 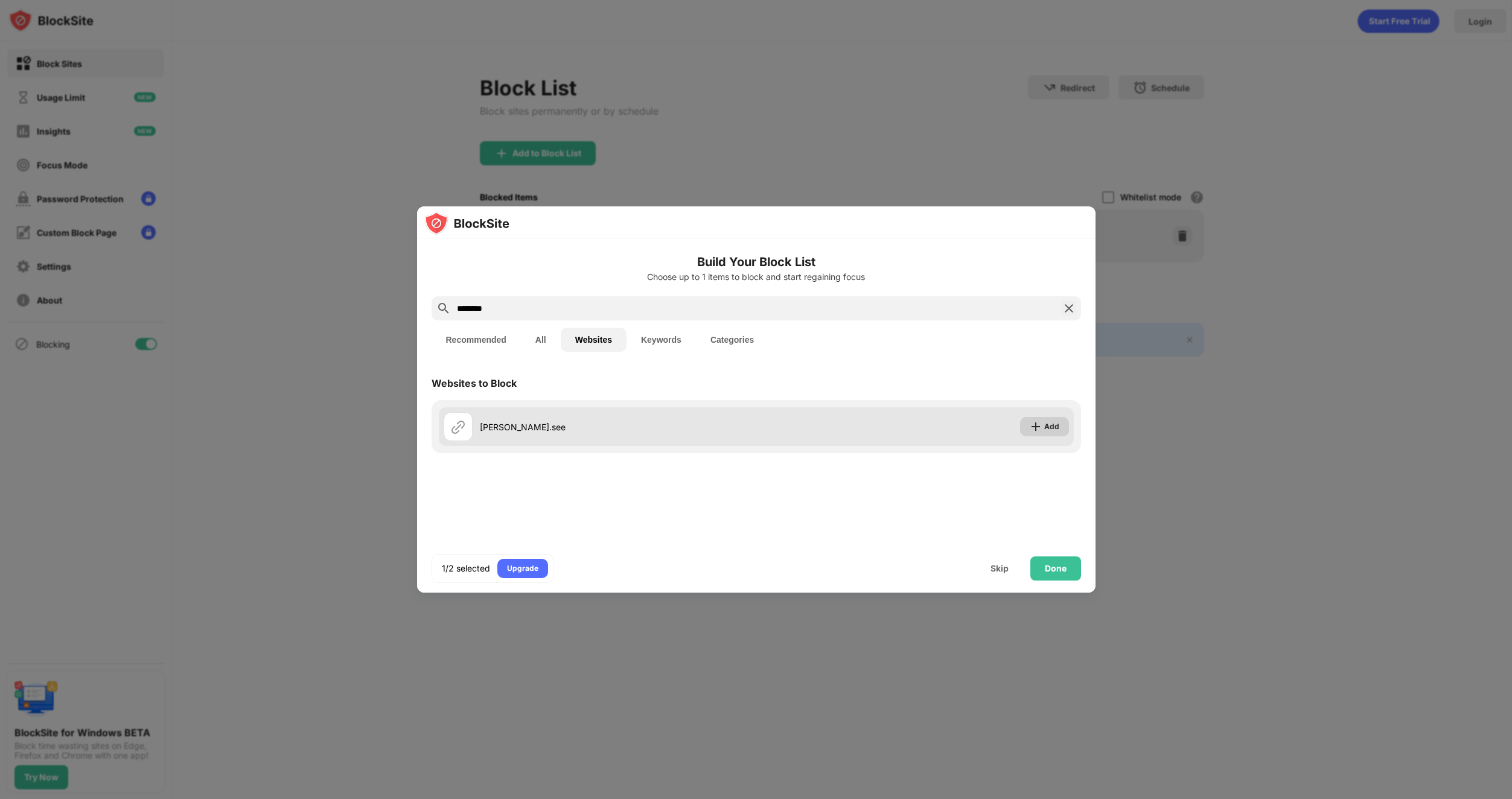 What do you see at coordinates (756, 277) in the screenshot?
I see `div: Choose up to 1 items to block and start regaining focus` at bounding box center [756, 277].